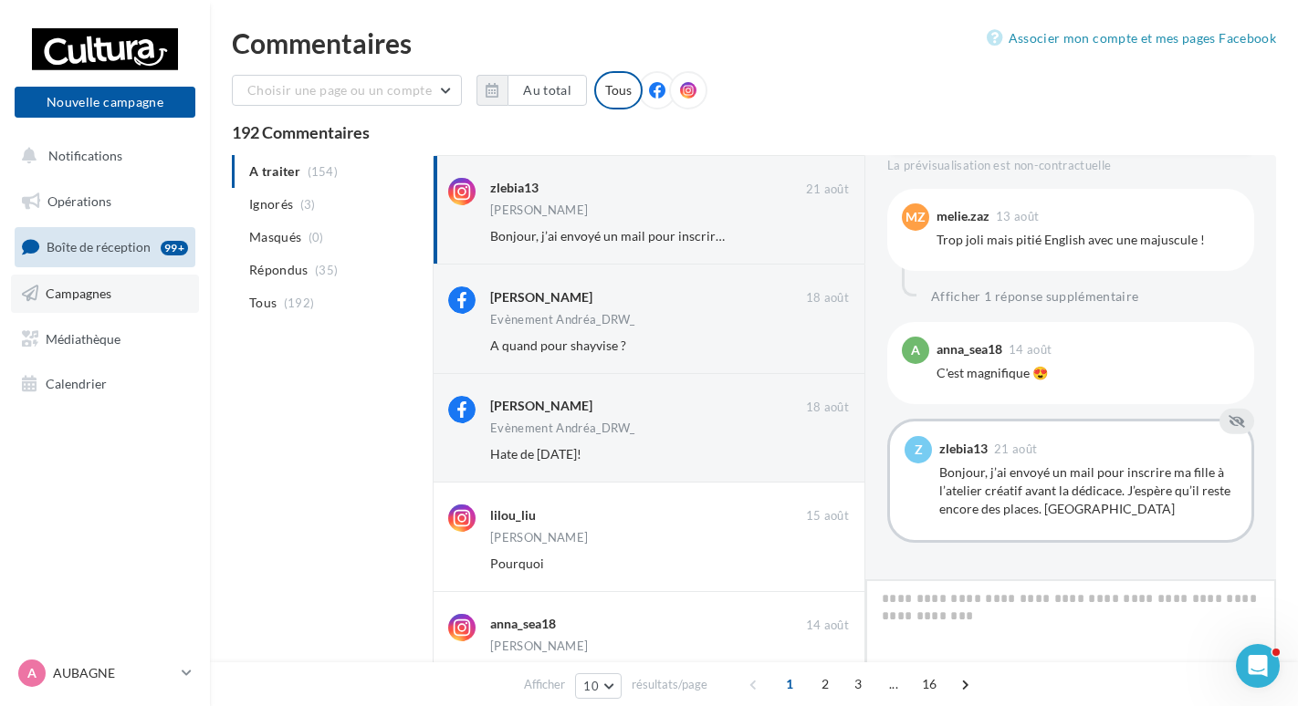 This screenshot has width=1298, height=706. I want to click on a: Campagnes, so click(105, 294).